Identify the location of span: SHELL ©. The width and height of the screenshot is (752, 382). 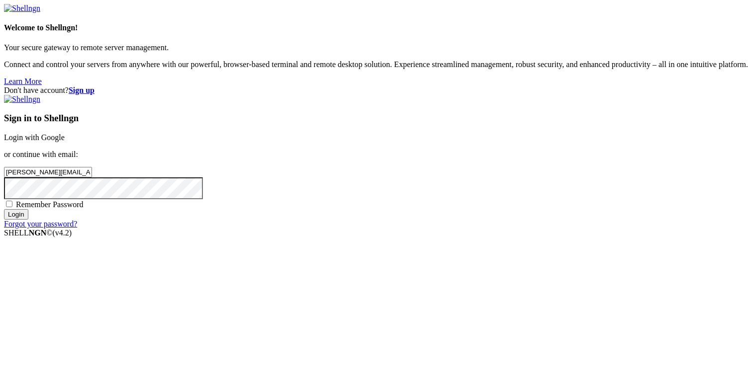
(38, 233).